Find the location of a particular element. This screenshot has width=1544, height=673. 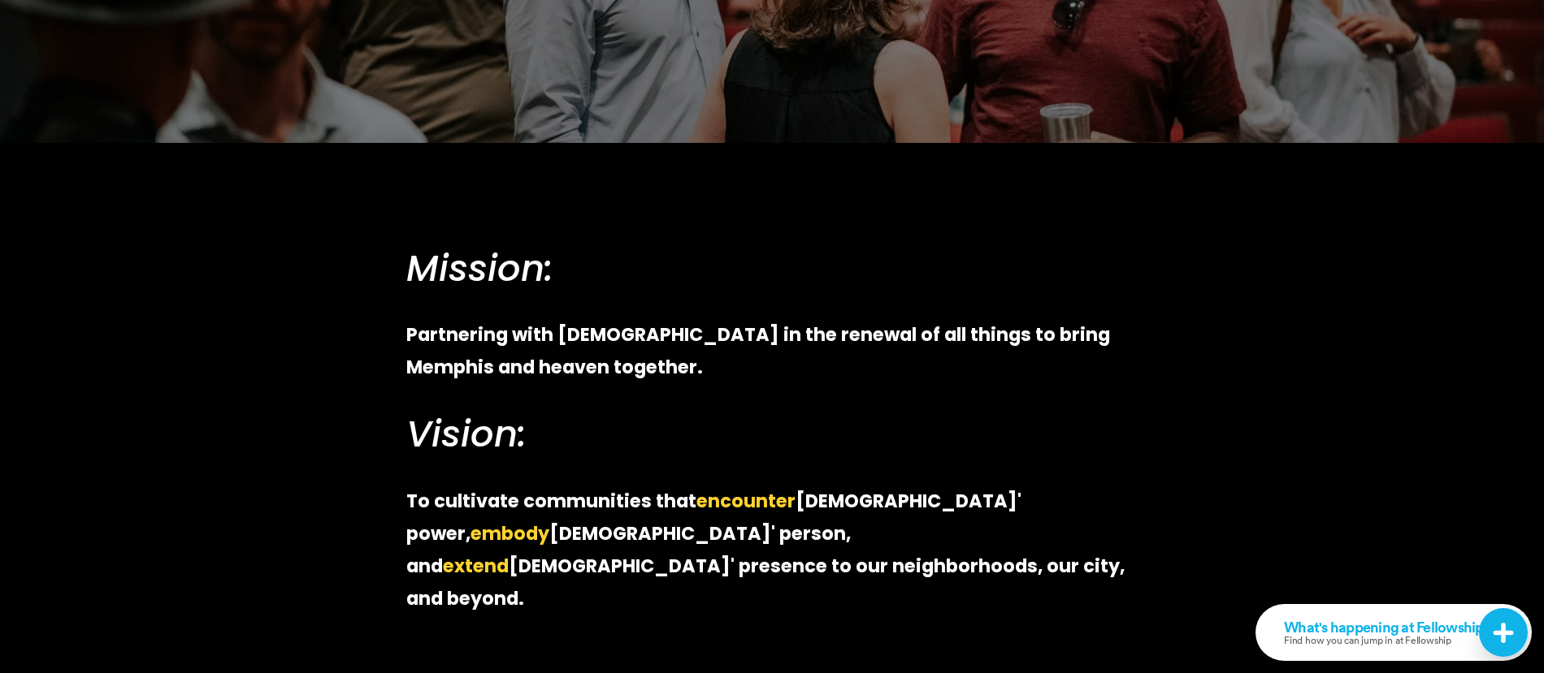

strong: To cultivate communities that is located at coordinates (551, 501).